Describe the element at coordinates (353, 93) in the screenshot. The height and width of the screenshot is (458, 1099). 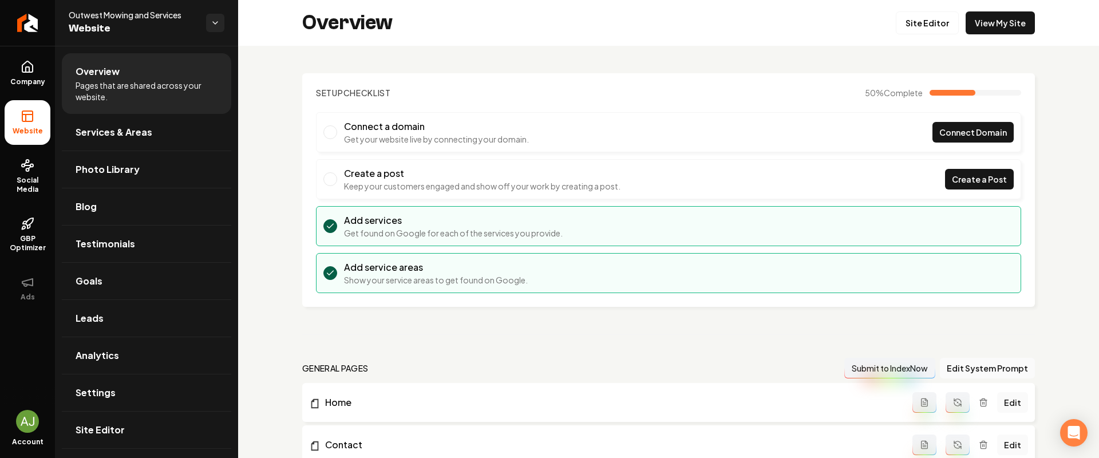
I see `h2: Checklist` at that location.